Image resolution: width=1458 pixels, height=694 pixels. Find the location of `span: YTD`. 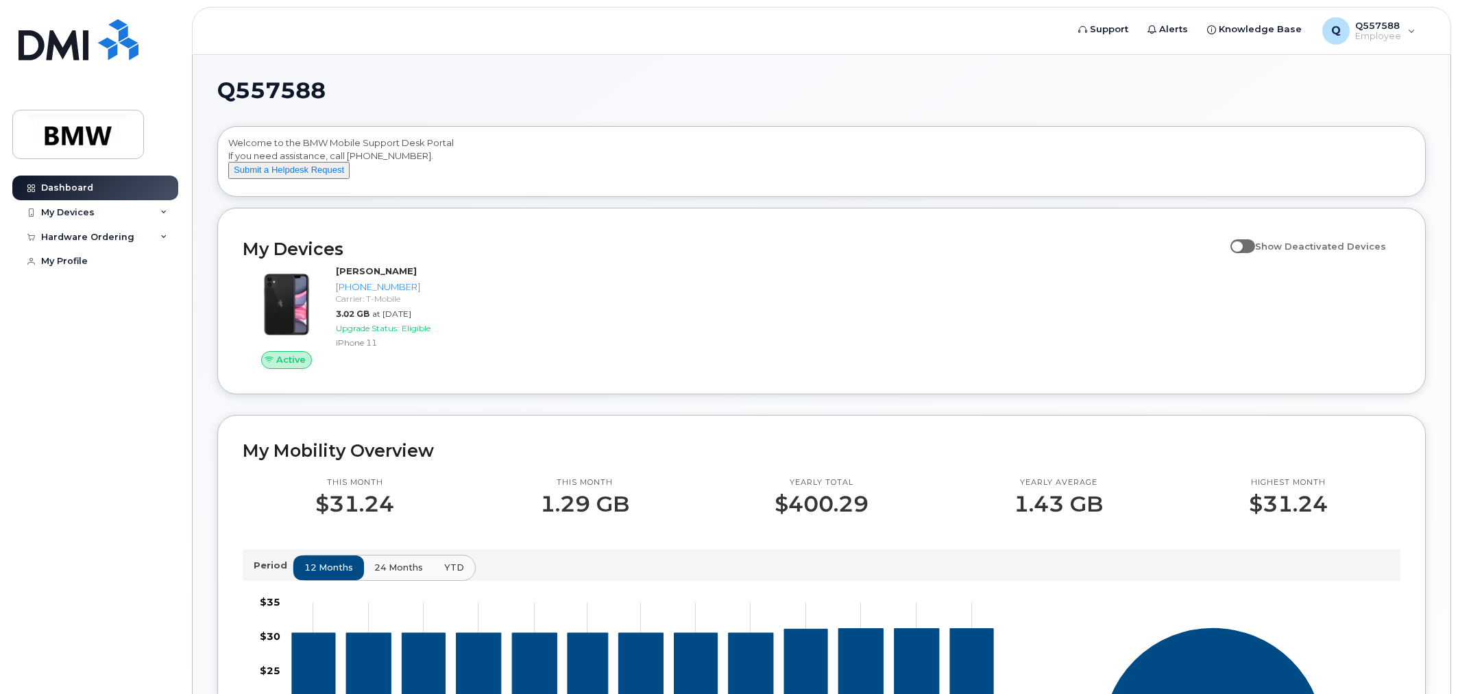

span: YTD is located at coordinates (454, 567).